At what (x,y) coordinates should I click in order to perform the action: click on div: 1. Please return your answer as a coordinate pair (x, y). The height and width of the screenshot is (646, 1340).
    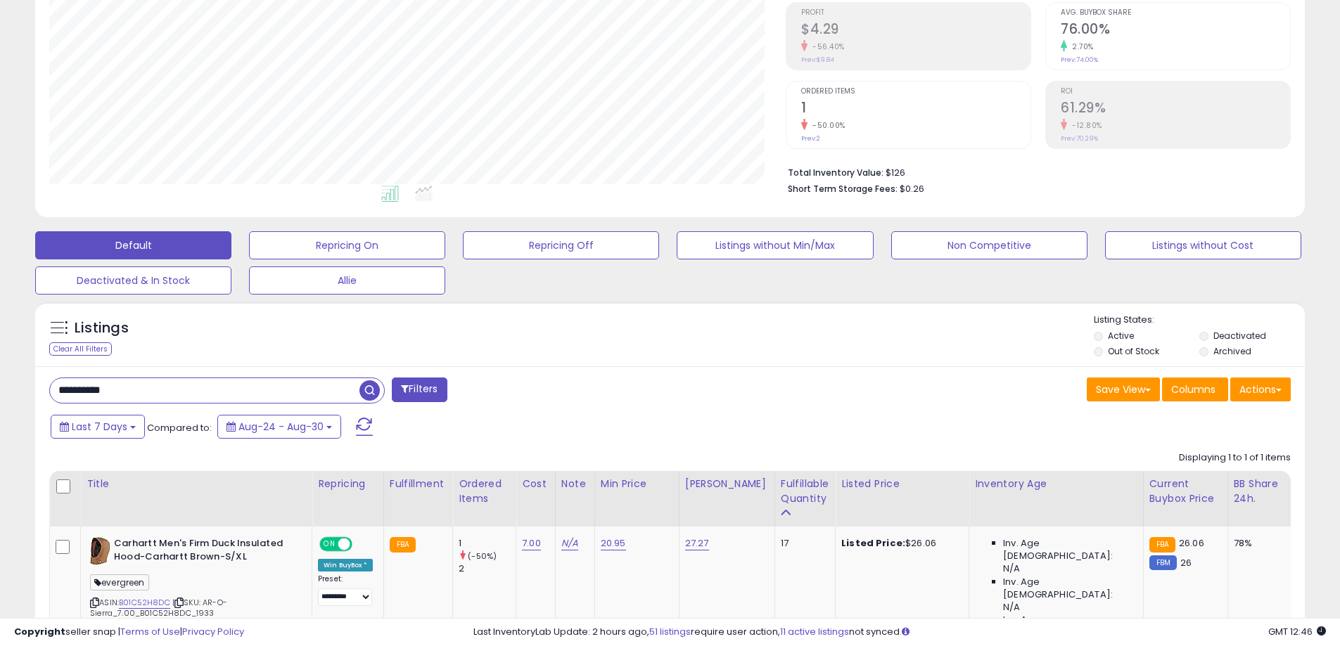
    Looking at the image, I should click on (487, 544).